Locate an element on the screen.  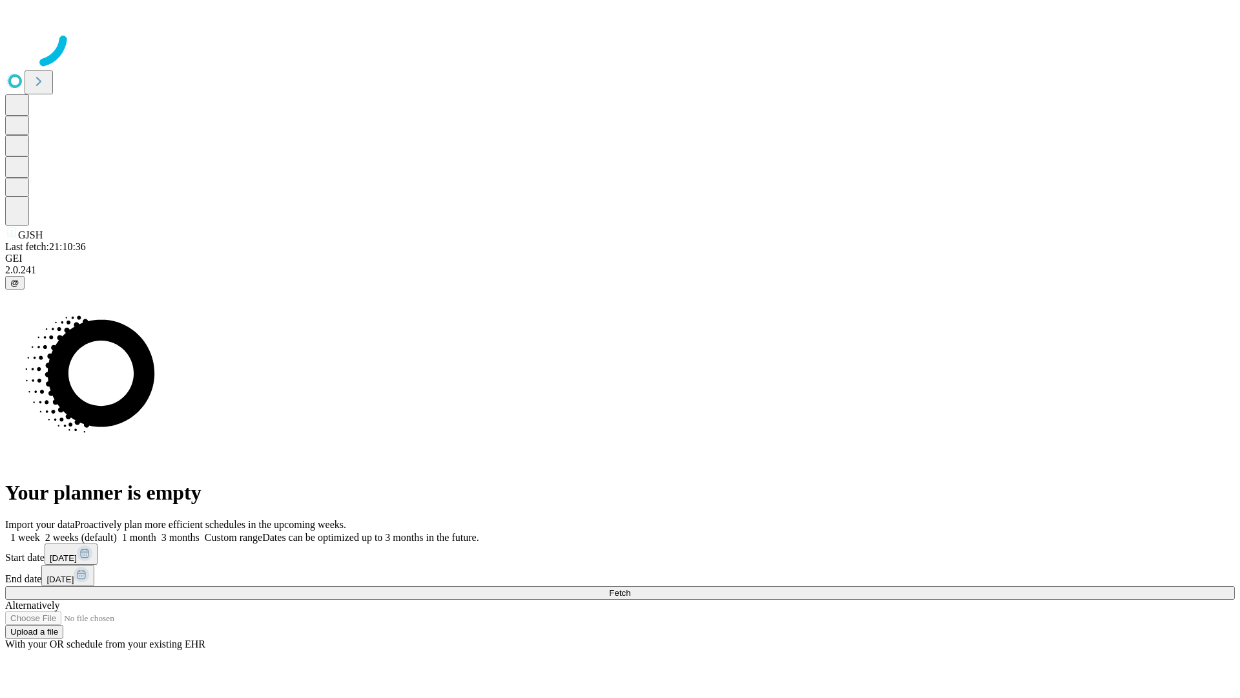
div: Start date is located at coordinates (620, 553).